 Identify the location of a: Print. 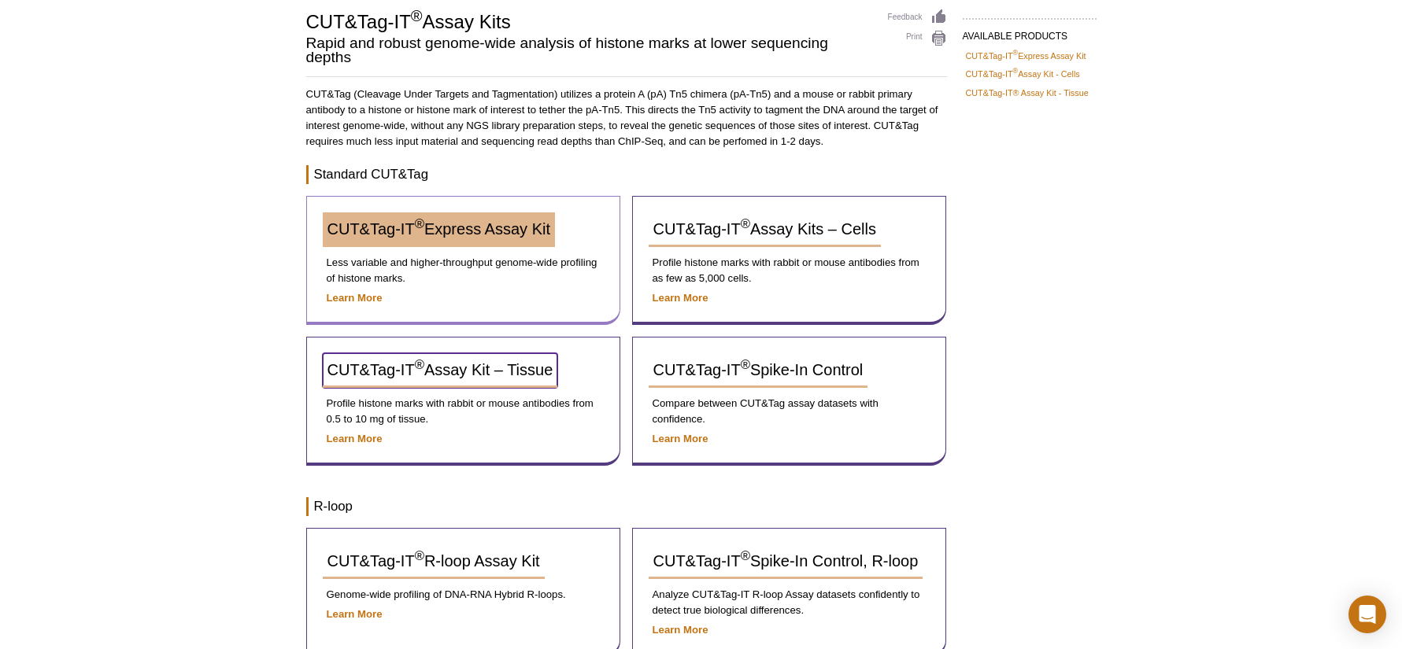
(917, 39).